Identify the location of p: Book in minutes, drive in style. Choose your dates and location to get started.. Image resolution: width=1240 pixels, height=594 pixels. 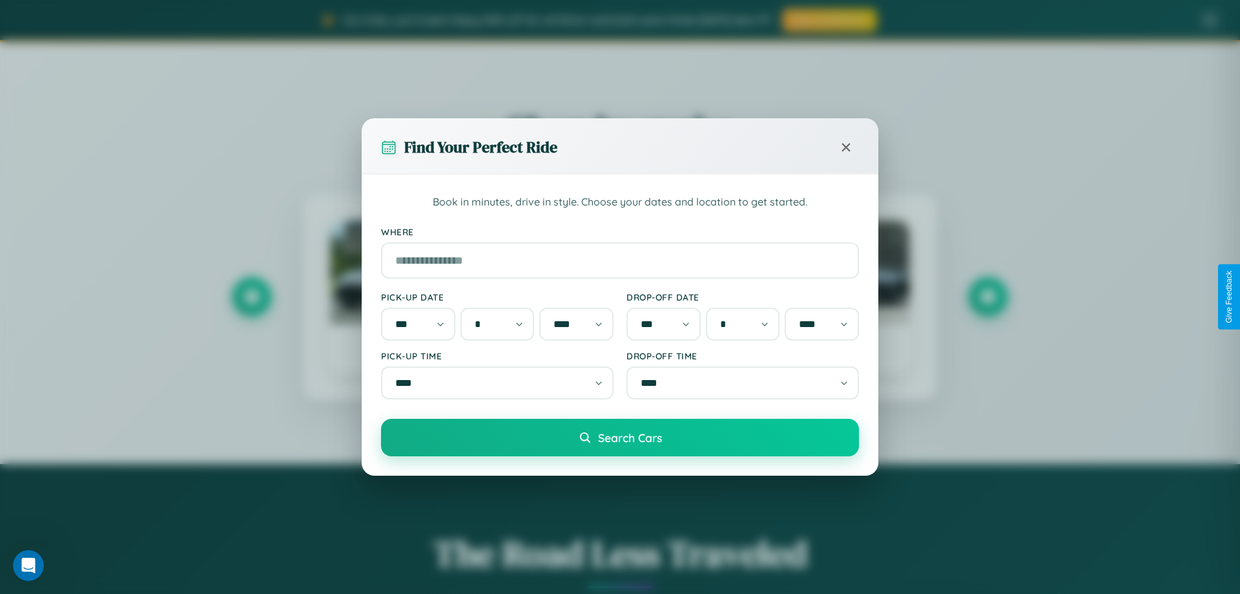
(620, 202).